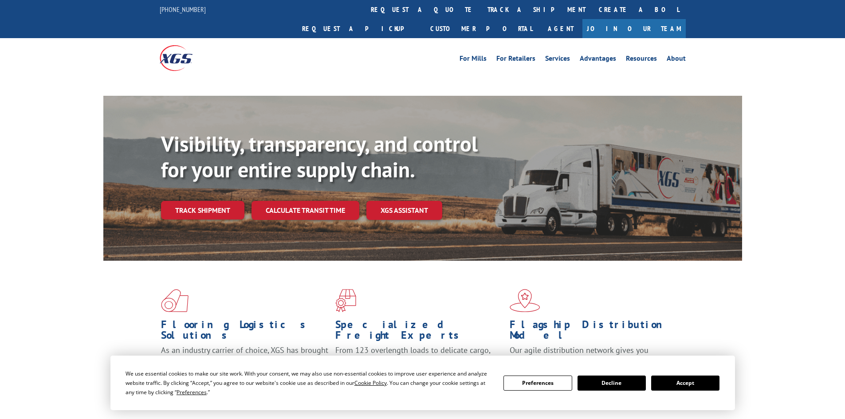 This screenshot has height=419, width=845. Describe the element at coordinates (676, 60) in the screenshot. I see `a: About` at that location.